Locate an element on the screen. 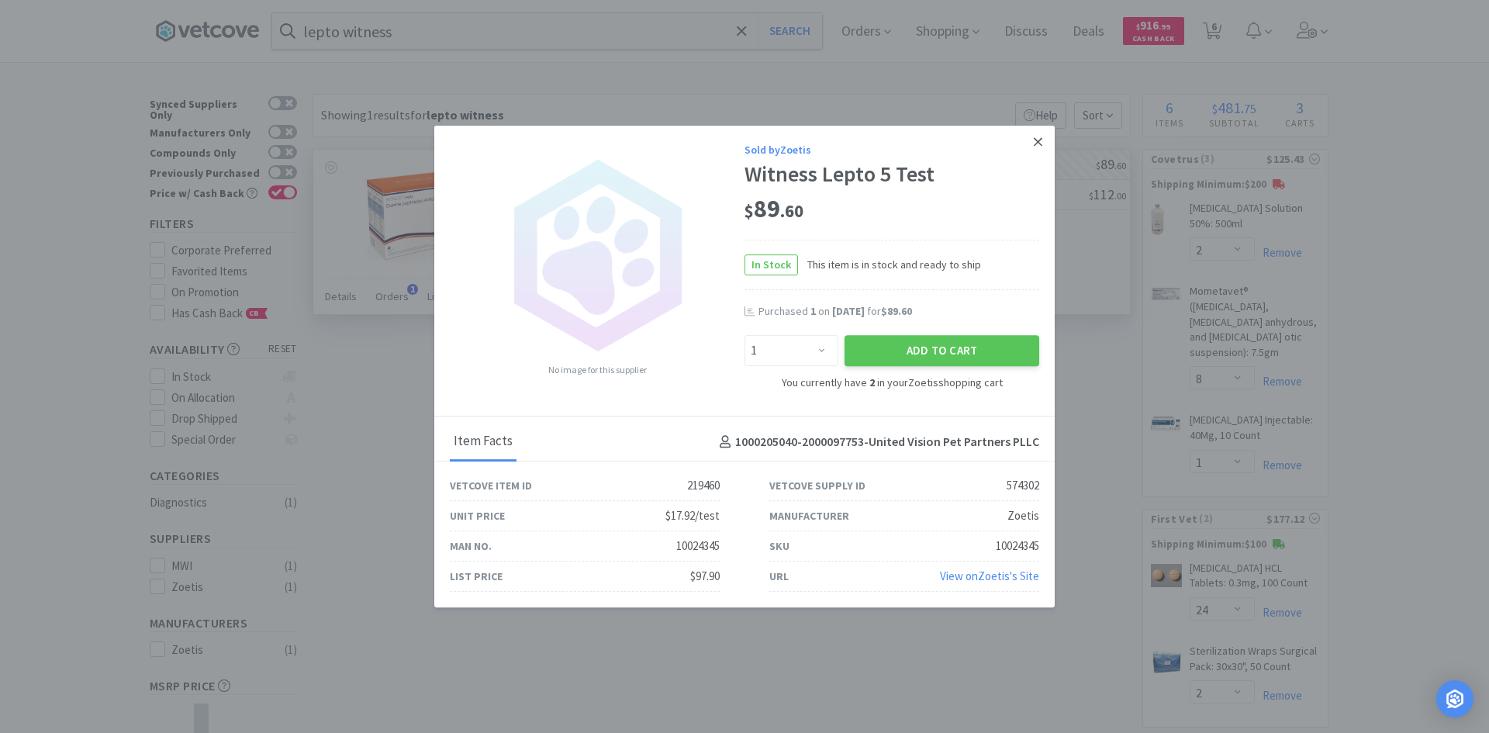 The image size is (1489, 733). div: Vetcove Supply ID is located at coordinates (817, 485).